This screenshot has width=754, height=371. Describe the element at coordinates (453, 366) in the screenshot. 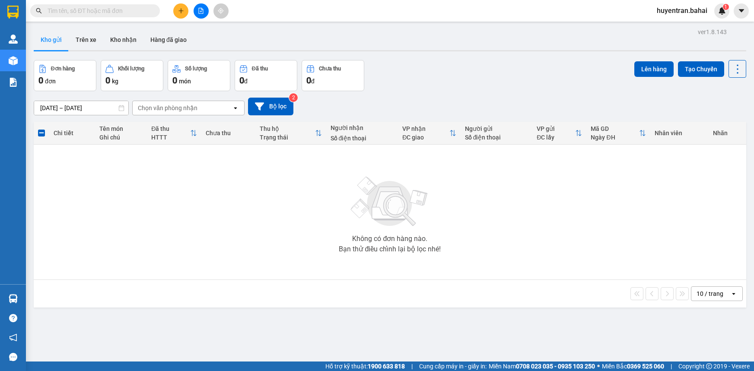

I see `span: Cung cấp máy in - giấy in:` at that location.